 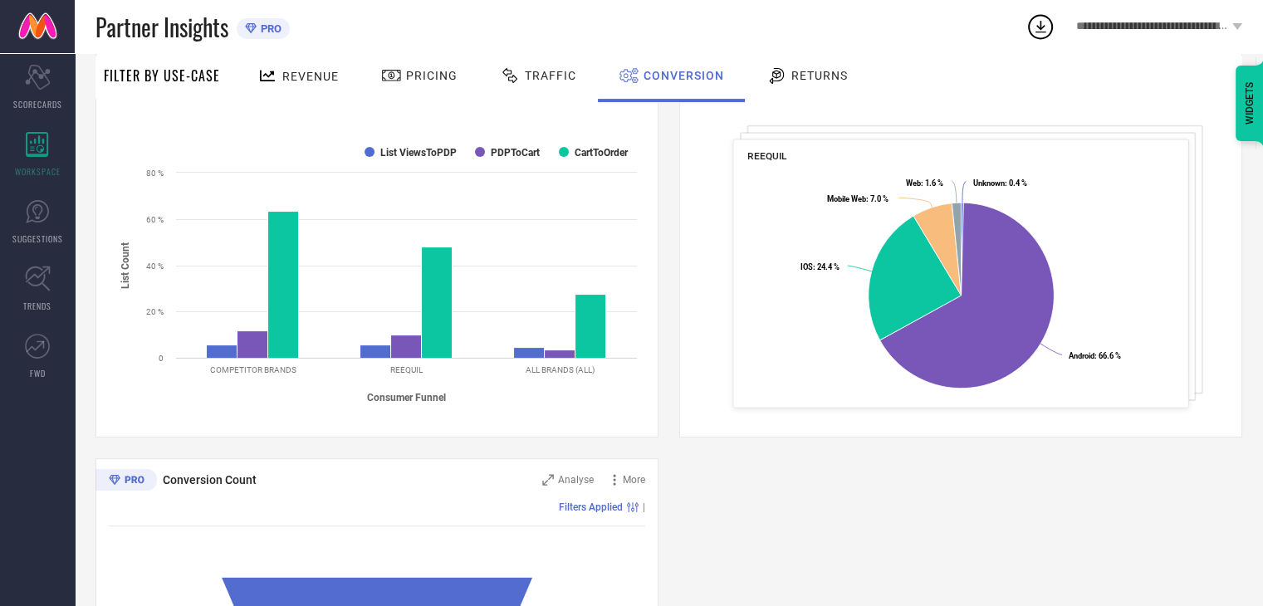 What do you see at coordinates (269, 28) in the screenshot?
I see `span: PRO` at bounding box center [269, 28].